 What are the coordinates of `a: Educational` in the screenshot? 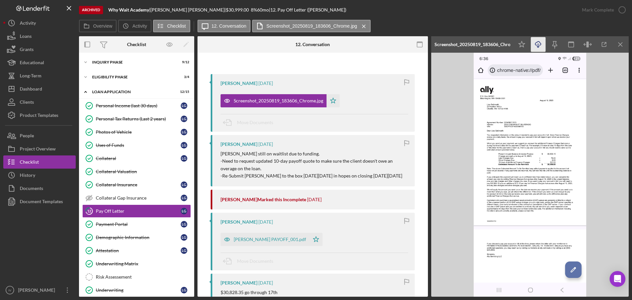 It's located at (39, 63).